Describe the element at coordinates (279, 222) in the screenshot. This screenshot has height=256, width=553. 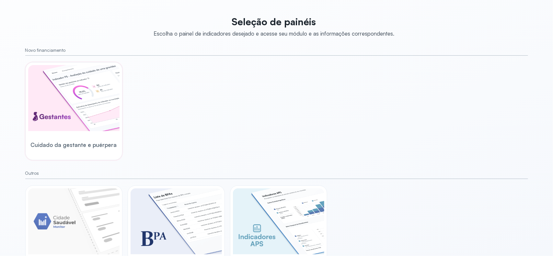
I see `img: aps-indicators.png` at that location.